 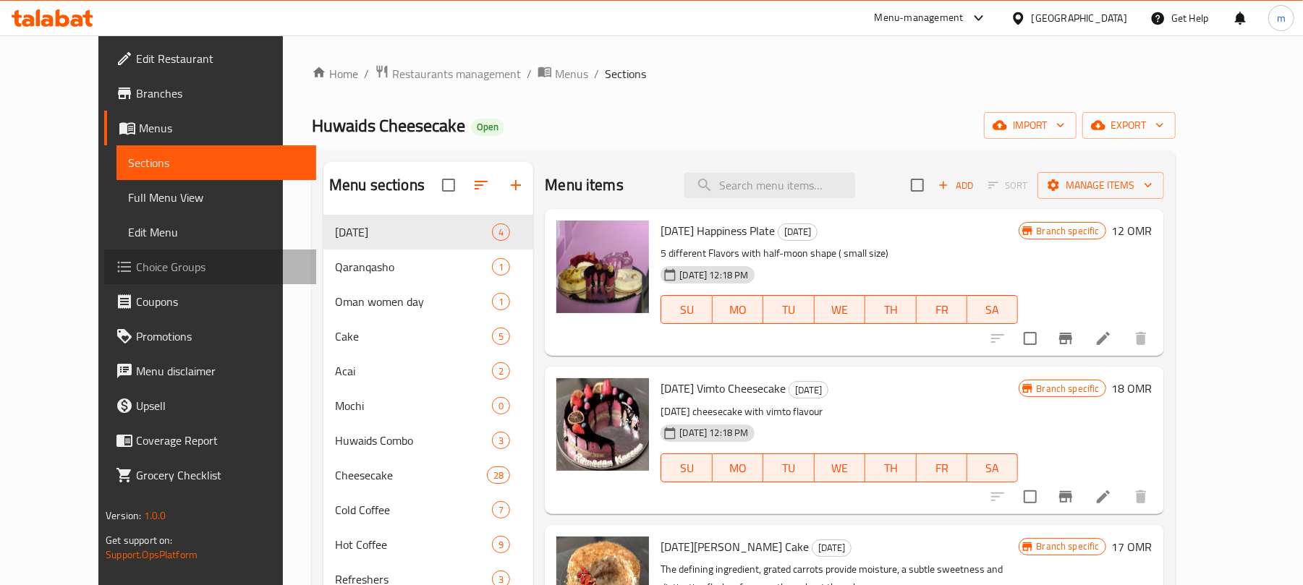 I want to click on span: 7, so click(x=501, y=510).